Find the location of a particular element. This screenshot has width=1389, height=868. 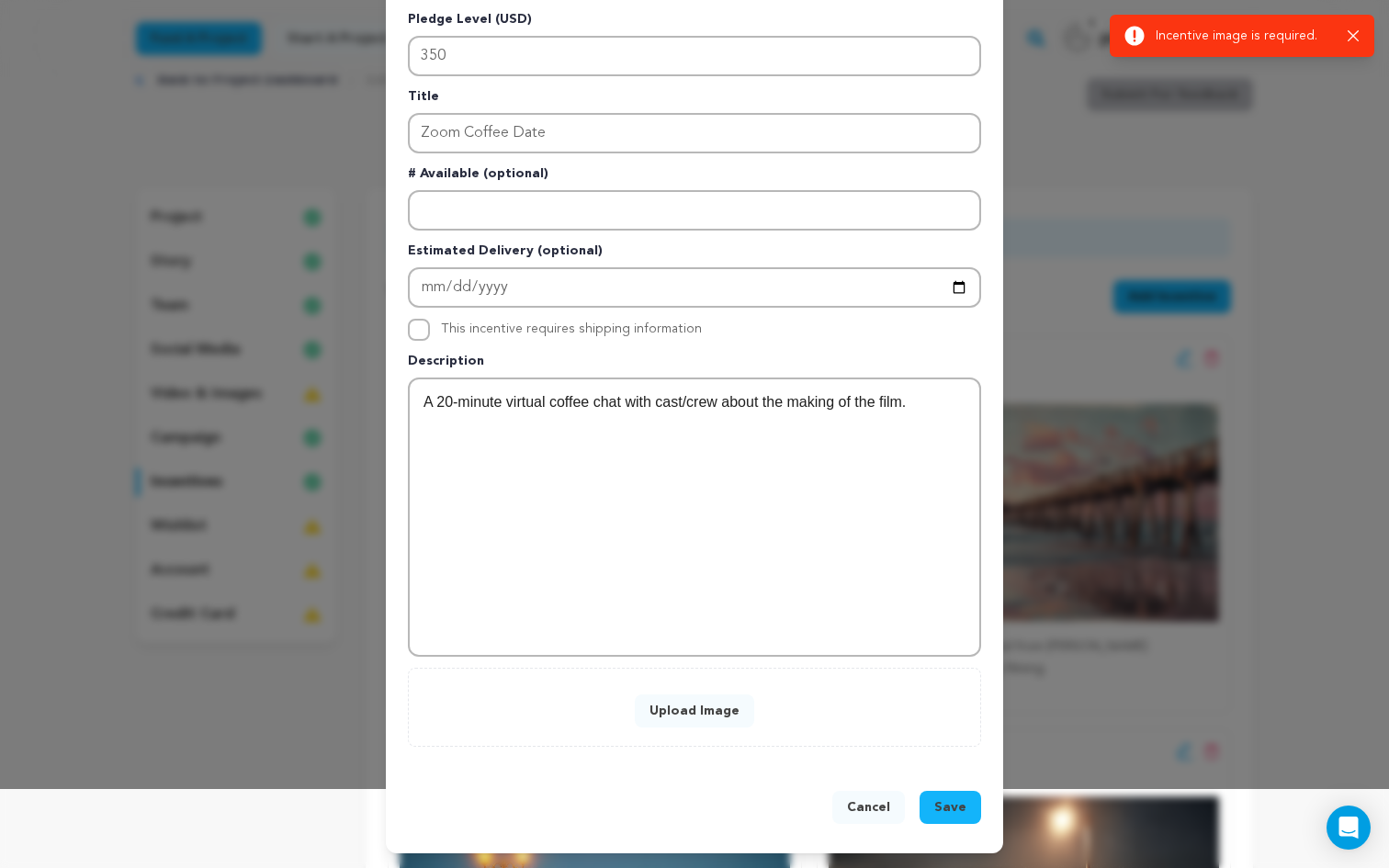

p: Description is located at coordinates (694, 364).